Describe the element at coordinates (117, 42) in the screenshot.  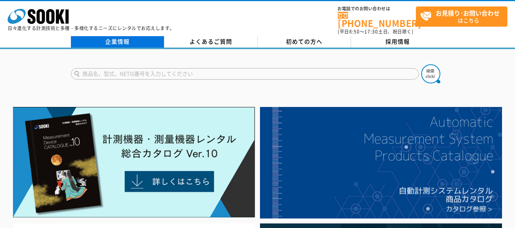
I see `a: 企業情報` at that location.